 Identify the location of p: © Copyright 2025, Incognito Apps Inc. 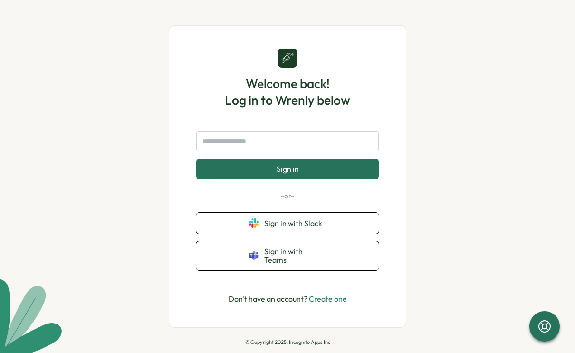
(288, 342).